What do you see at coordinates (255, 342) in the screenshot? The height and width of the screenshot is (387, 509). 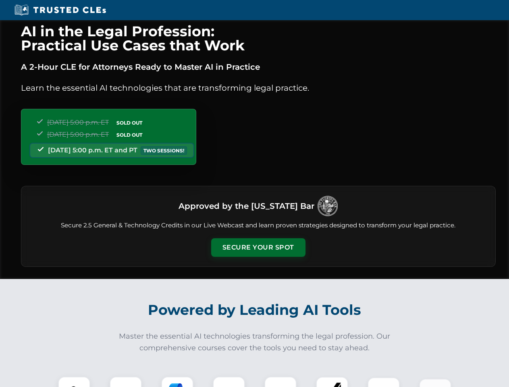 I see `p: Master the essential AI technologies transforming the legal profession. Our comprehensive courses...` at bounding box center [255, 342].